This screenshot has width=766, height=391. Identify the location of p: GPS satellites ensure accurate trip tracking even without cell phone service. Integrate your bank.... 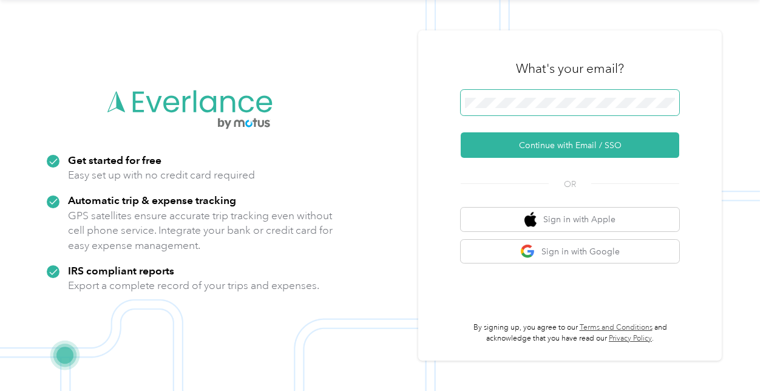
(200, 231).